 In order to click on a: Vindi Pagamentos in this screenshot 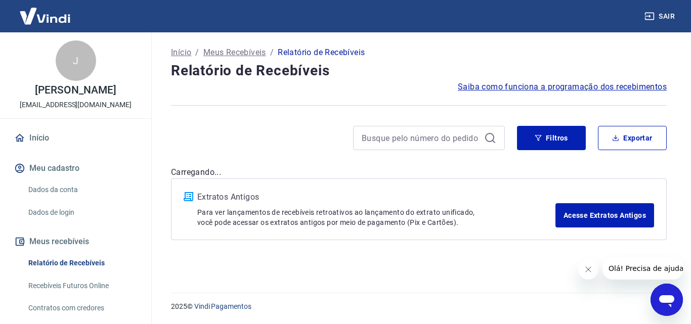, I will do `click(223, 307)`.